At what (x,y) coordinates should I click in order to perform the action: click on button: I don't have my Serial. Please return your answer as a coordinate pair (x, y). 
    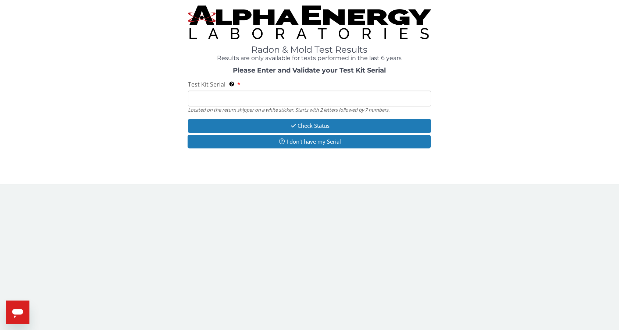
    Looking at the image, I should click on (309, 141).